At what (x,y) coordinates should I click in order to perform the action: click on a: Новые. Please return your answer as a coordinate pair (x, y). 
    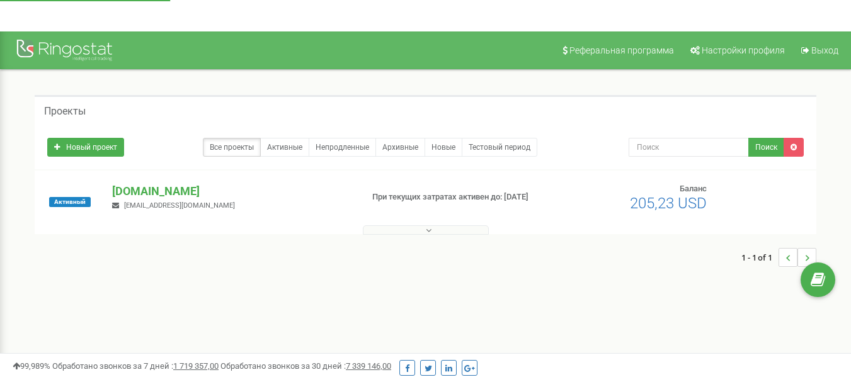
    Looking at the image, I should click on (443, 147).